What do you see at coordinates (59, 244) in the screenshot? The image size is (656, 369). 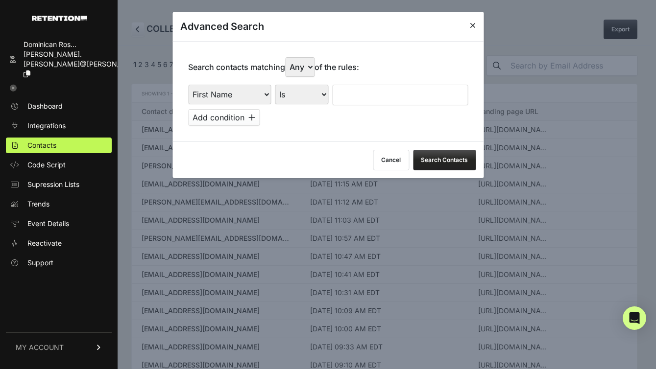 I see `a: Reactivate` at bounding box center [59, 244].